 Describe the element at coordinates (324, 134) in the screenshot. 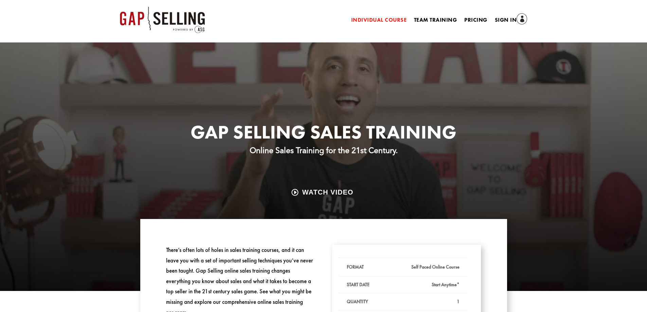

I see `h1: Gap Selling Sales Training` at that location.